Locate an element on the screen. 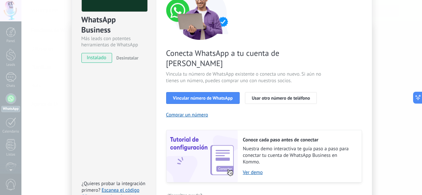 This screenshot has height=195, width=422. div: Más leads con potentes herramientas de WhatsApp is located at coordinates (114, 42).